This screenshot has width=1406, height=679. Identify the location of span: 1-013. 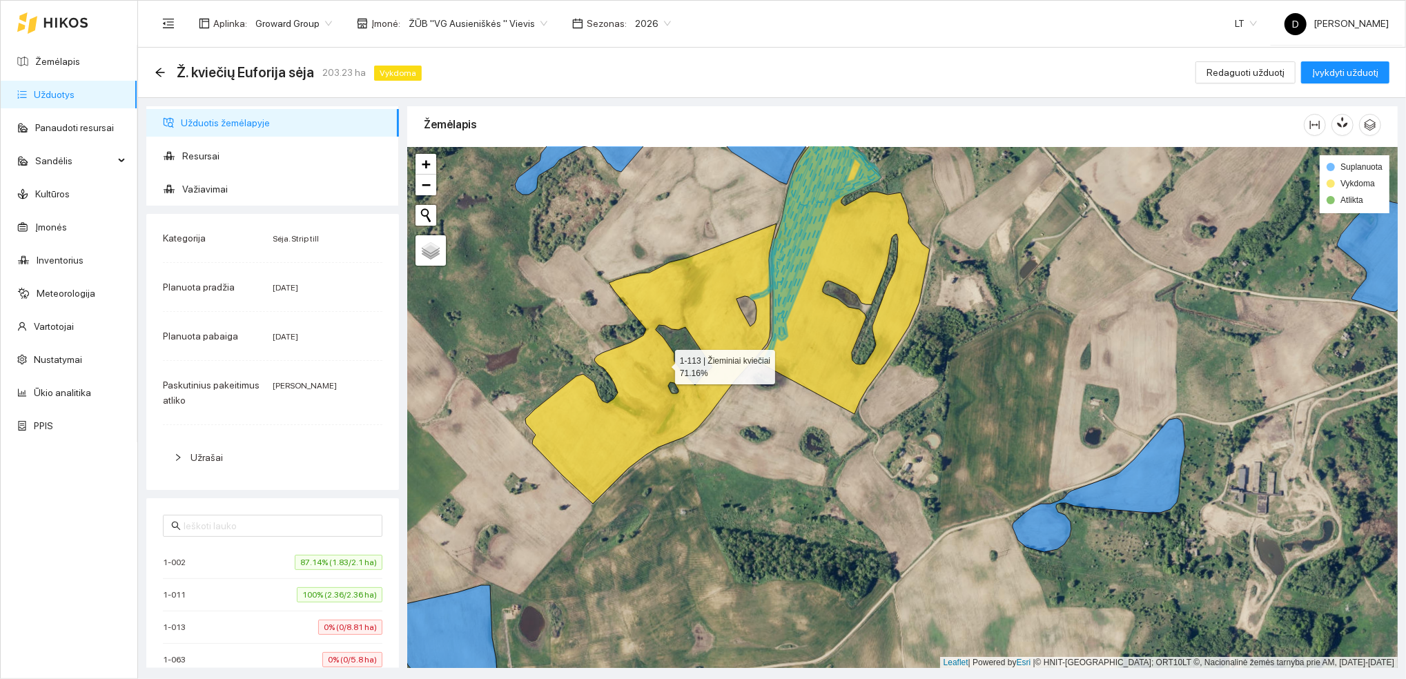
(177, 627).